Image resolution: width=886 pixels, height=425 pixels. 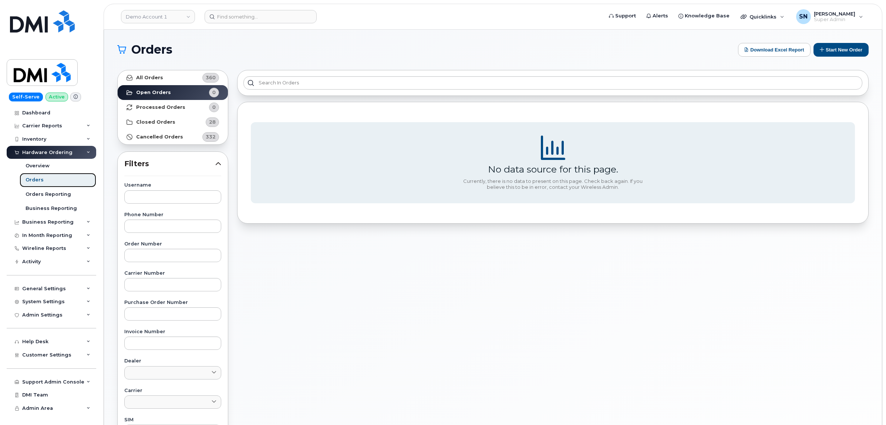 I want to click on a: All Orders360, so click(x=173, y=78).